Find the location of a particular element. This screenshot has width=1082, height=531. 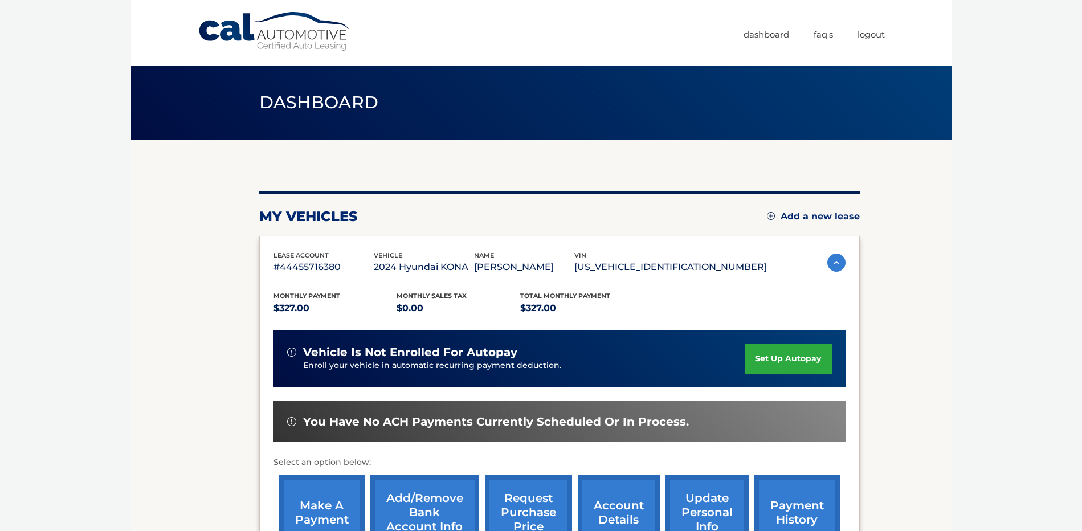

a: Add a new lease is located at coordinates (813, 216).